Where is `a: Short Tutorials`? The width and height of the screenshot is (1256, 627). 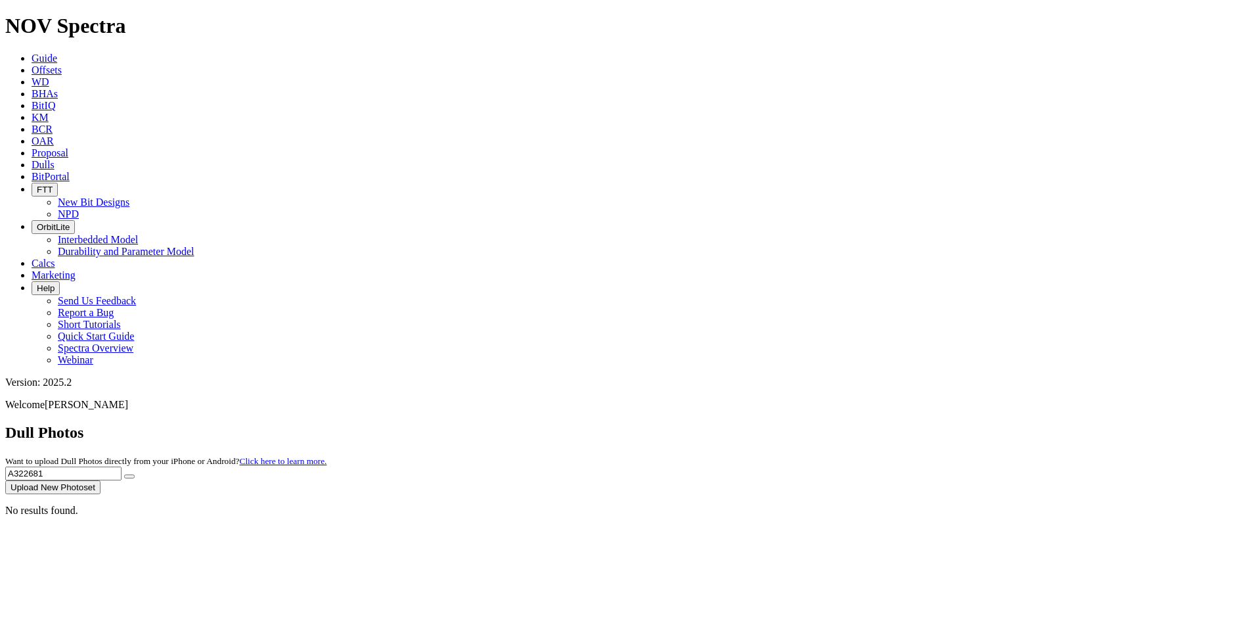 a: Short Tutorials is located at coordinates (89, 324).